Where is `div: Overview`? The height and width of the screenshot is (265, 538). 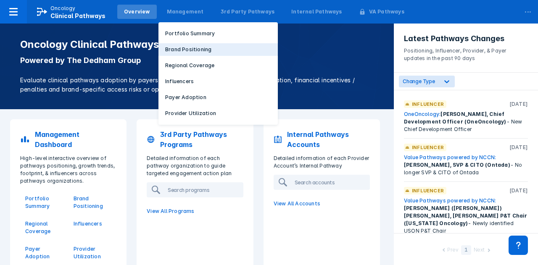 div: Overview is located at coordinates (137, 12).